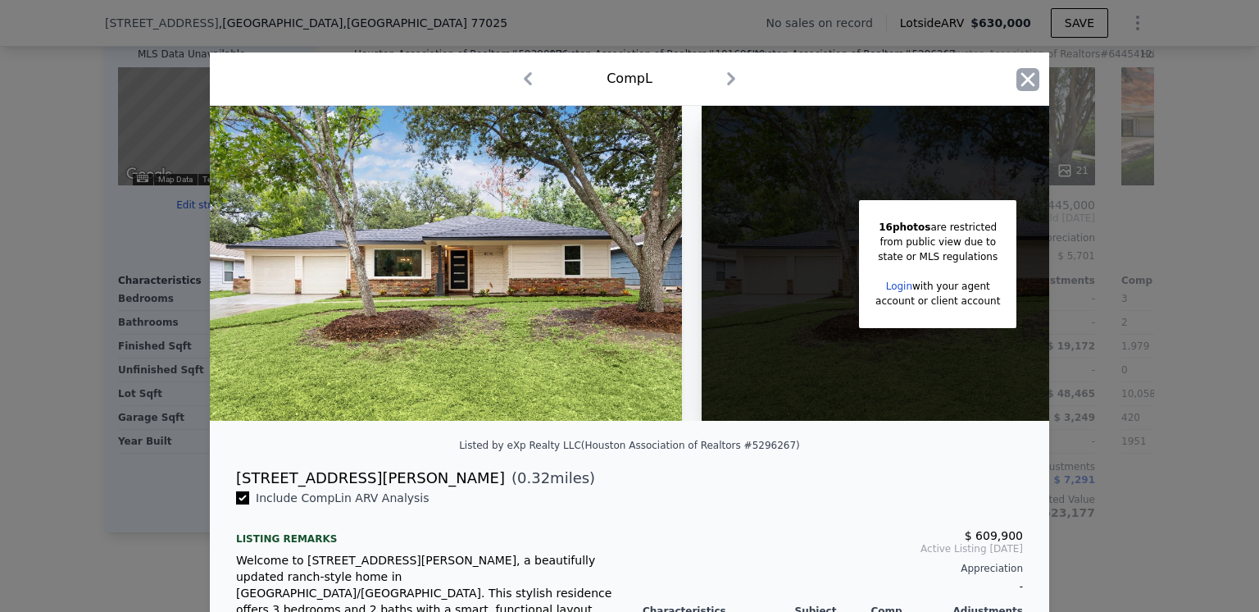  Describe the element at coordinates (938, 257) in the screenshot. I see `div: state or MLS regulations` at that location.